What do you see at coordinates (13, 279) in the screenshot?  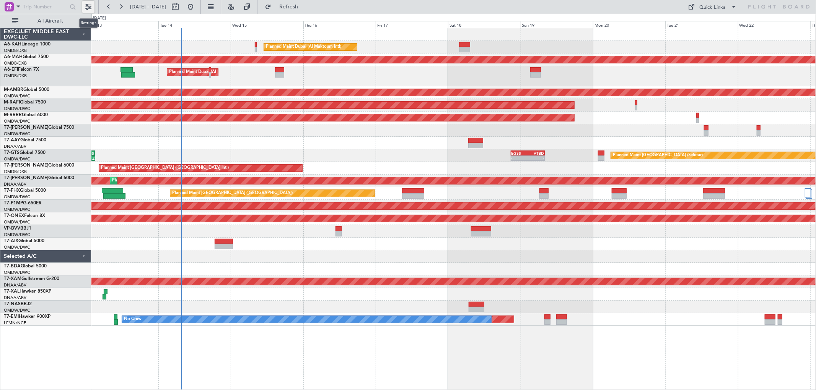 I see `span: T7-XAM` at bounding box center [13, 279].